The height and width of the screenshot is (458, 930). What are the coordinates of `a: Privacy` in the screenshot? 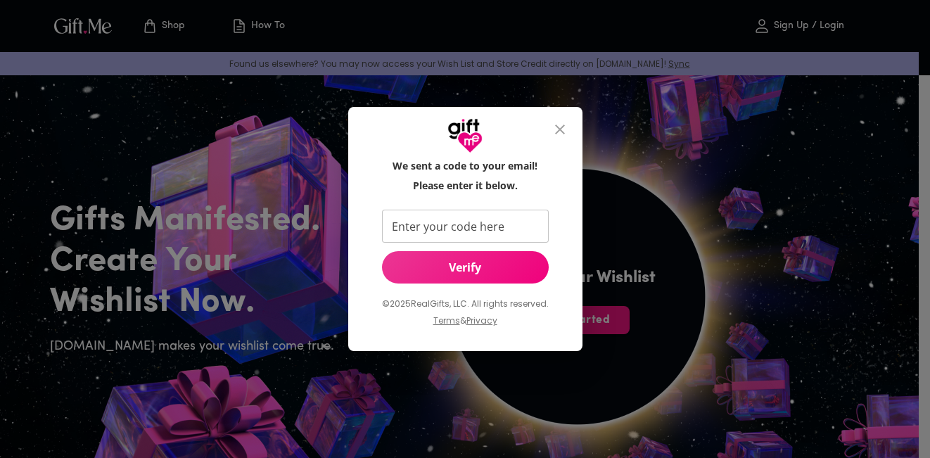 It's located at (482, 320).